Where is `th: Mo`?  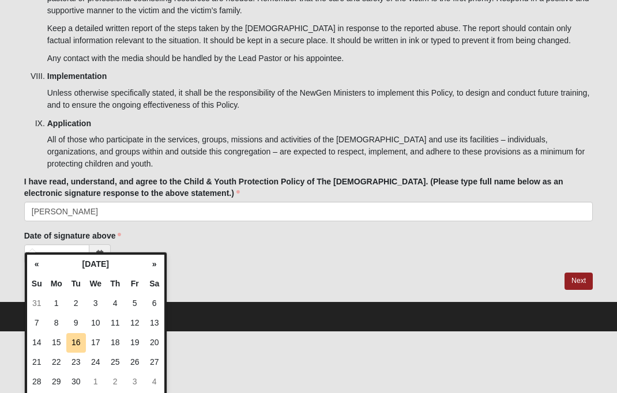
th: Mo is located at coordinates (56, 284).